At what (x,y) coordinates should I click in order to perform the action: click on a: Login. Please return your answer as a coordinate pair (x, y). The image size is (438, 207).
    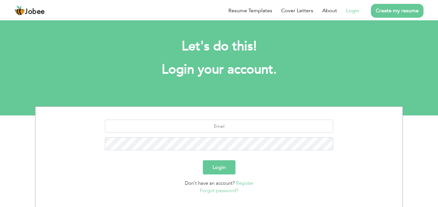
    Looking at the image, I should click on (352, 11).